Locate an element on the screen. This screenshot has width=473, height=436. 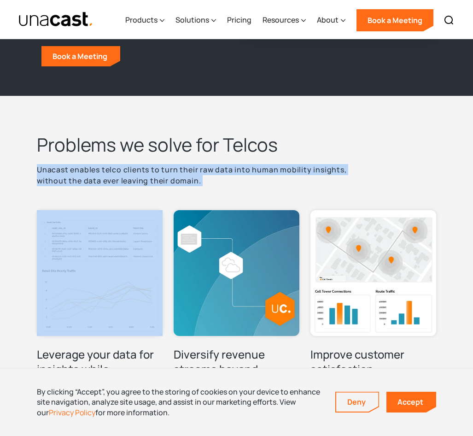
a: Privacy Policy is located at coordinates (72, 412).